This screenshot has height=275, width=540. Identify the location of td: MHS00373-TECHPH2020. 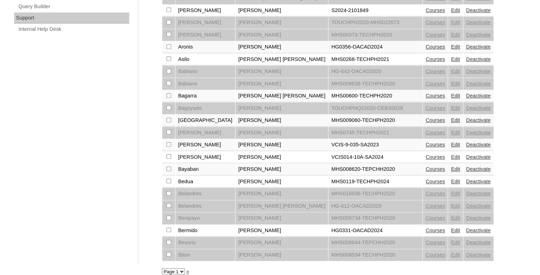
(375, 35).